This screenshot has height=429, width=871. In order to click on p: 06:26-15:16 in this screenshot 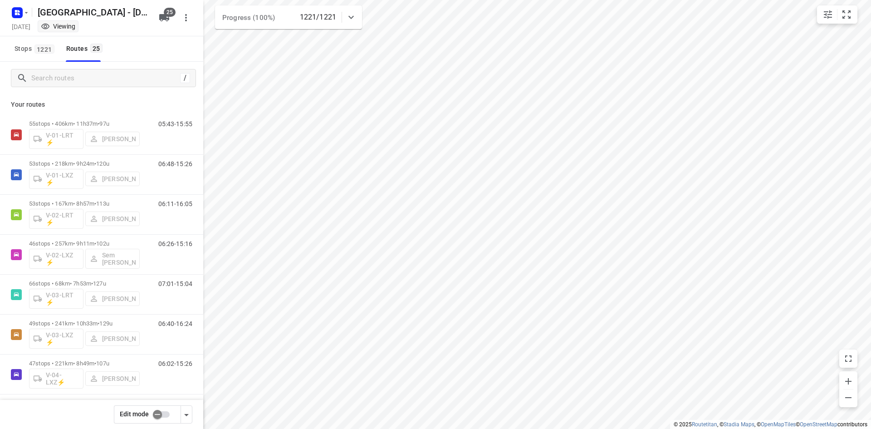, I will do `click(175, 244)`.